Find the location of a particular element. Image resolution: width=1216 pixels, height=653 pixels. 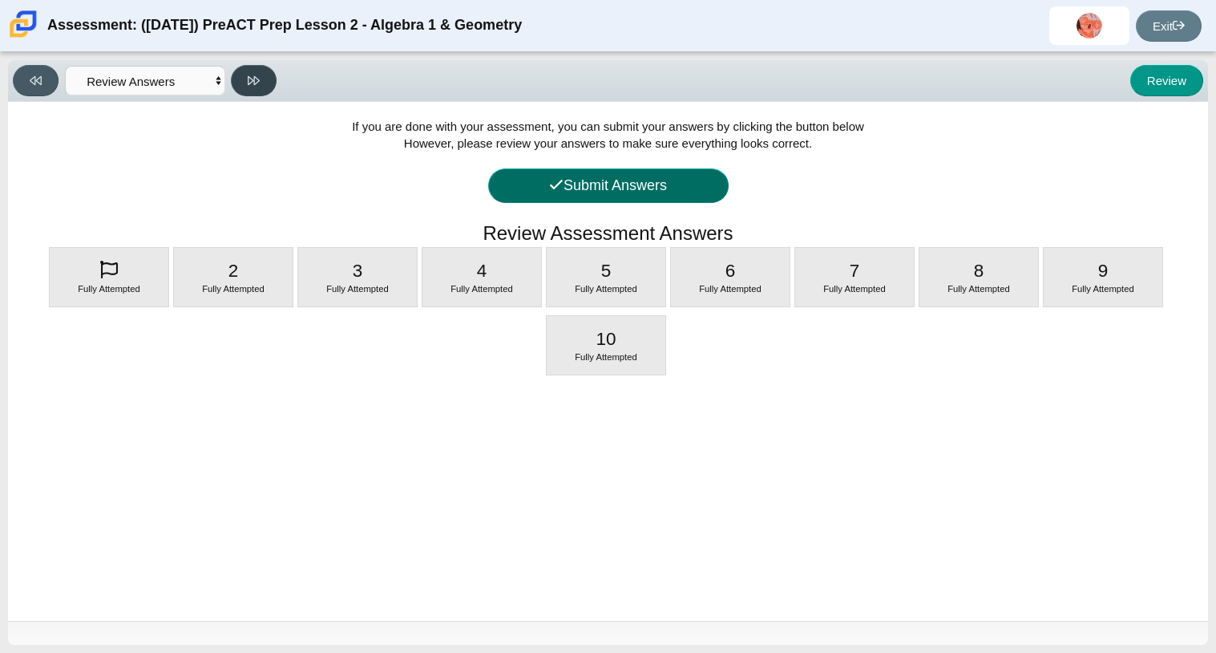

img: Carmen School of Science & Technology is located at coordinates (23, 24).